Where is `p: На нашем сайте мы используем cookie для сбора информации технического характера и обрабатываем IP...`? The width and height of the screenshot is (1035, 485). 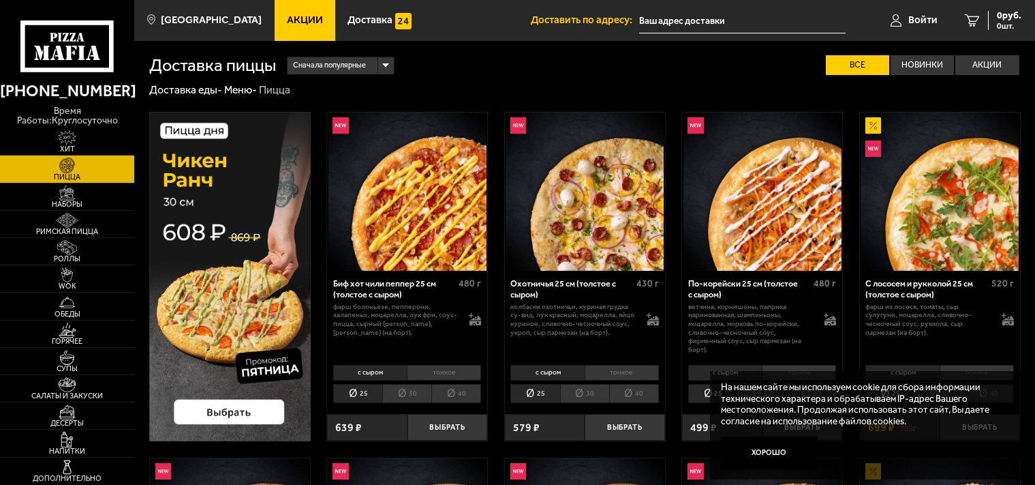
p: На нашем сайте мы используем cookie для сбора информации технического характера и обрабатываем IP... is located at coordinates (862, 404).